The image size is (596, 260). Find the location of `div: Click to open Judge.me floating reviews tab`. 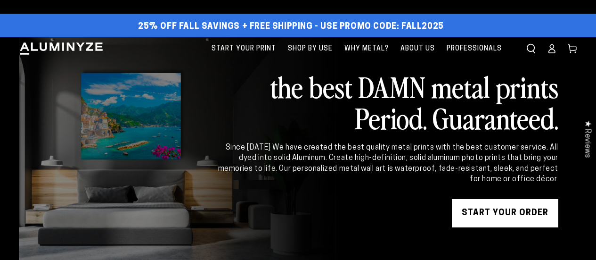

div: Click to open Judge.me floating reviews tab is located at coordinates (587, 138).